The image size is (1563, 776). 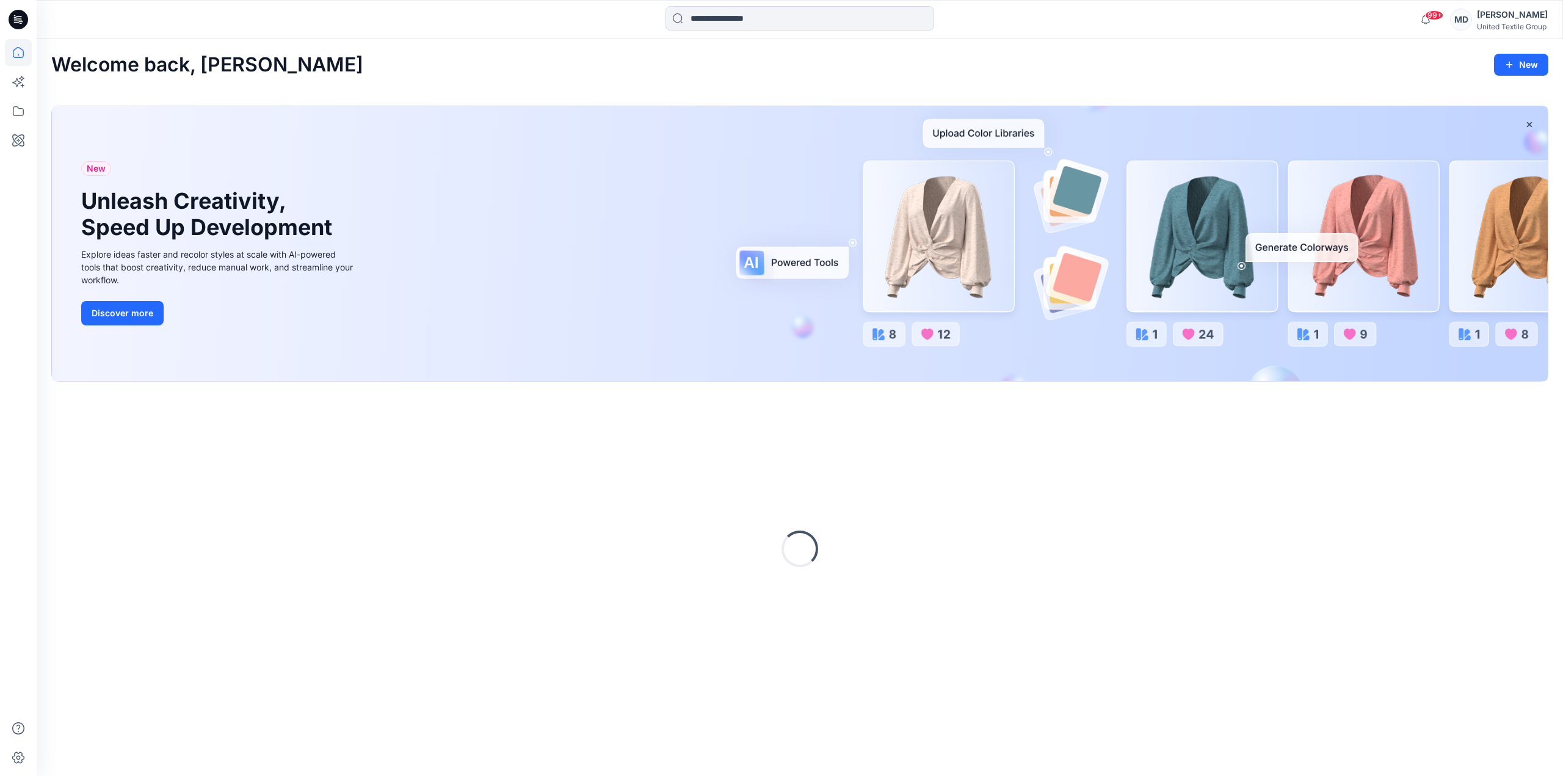 I want to click on span: 99+, so click(x=1434, y=15).